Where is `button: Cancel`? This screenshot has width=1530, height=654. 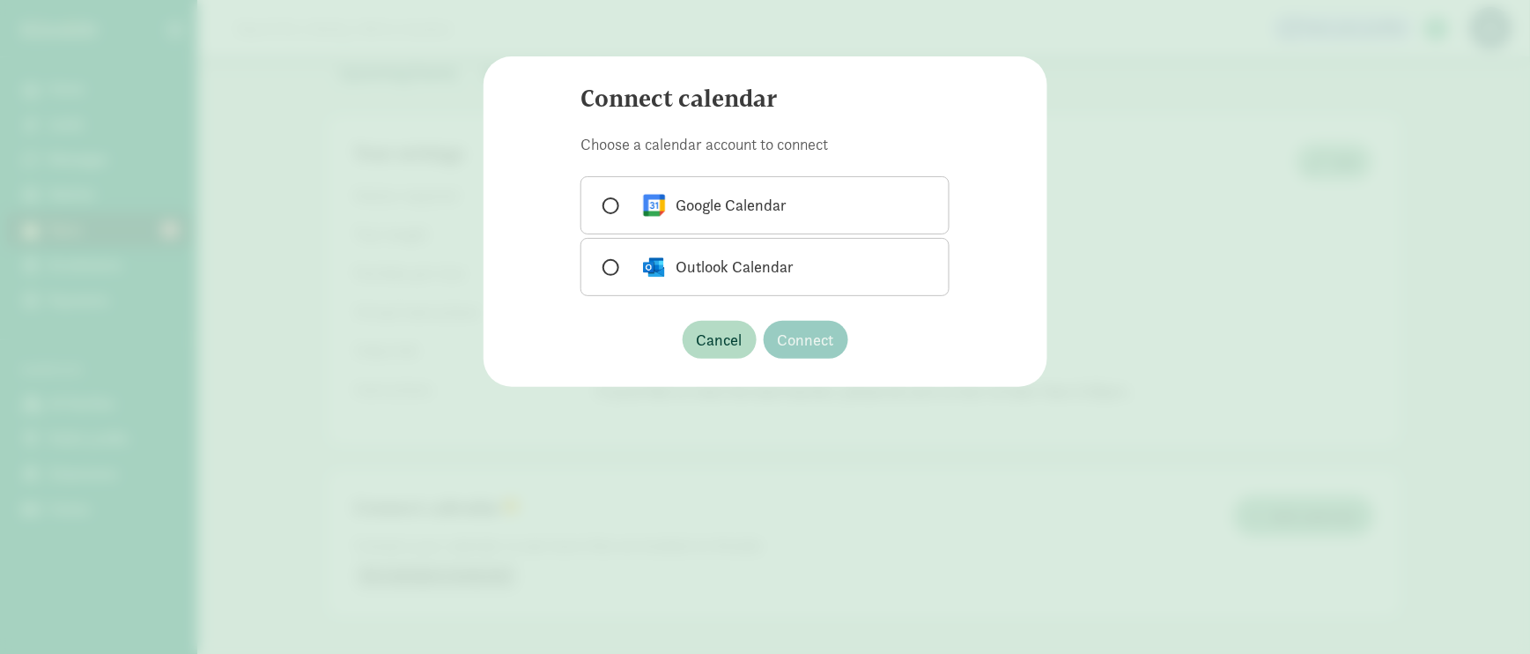 button: Cancel is located at coordinates (720, 339).